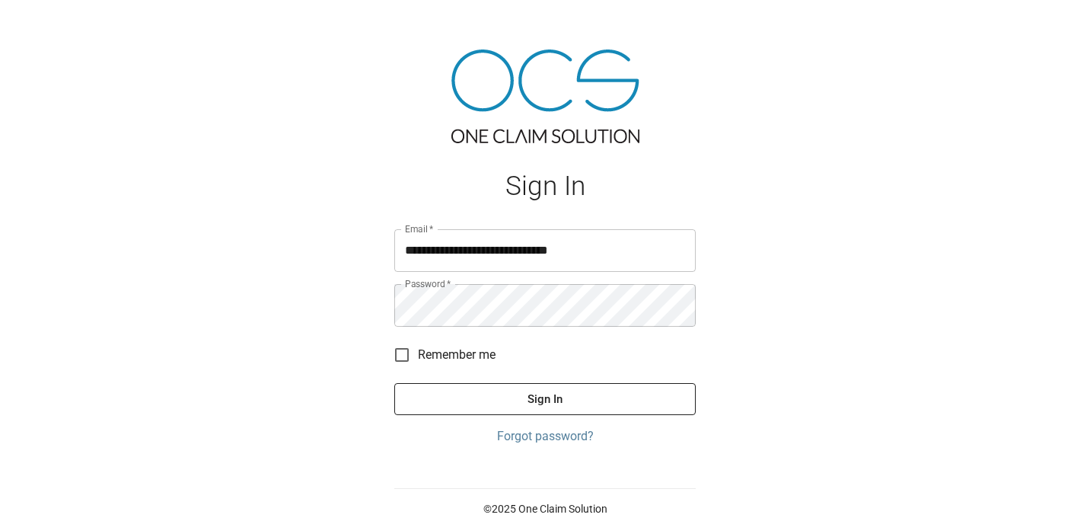 This screenshot has width=1090, height=521. Describe the element at coordinates (545, 509) in the screenshot. I see `p: © 2025 One Claim Solution` at that location.